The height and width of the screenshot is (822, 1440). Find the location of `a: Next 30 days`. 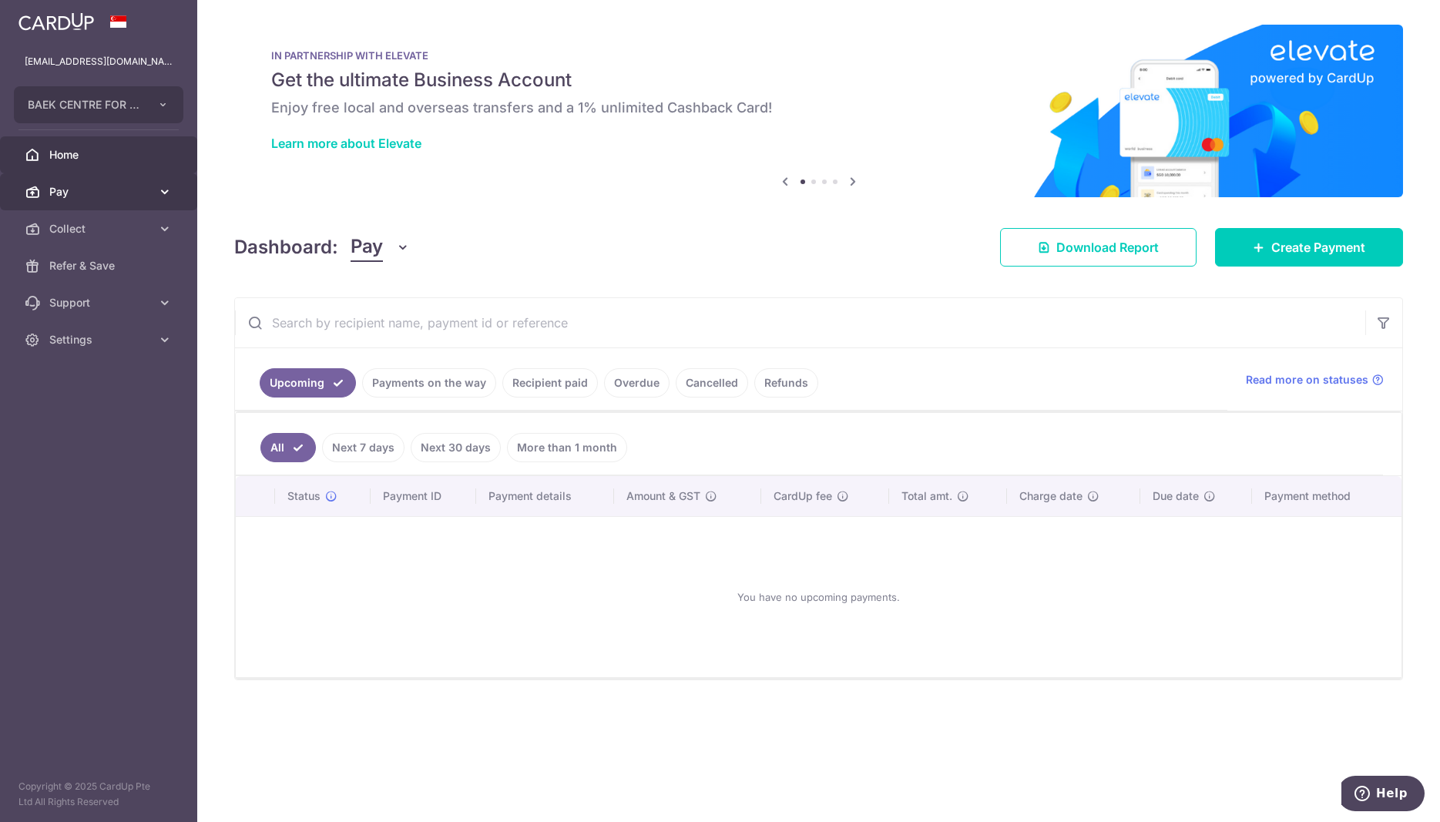

a: Next 30 days is located at coordinates (455, 448).